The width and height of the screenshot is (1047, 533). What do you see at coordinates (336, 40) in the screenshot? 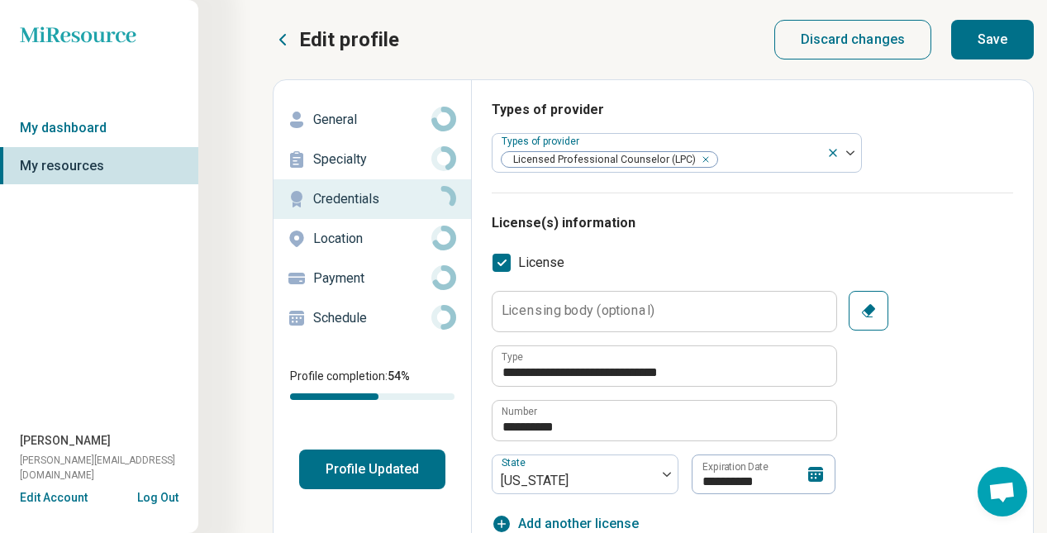
I see `button: Edit profile` at bounding box center [336, 40].